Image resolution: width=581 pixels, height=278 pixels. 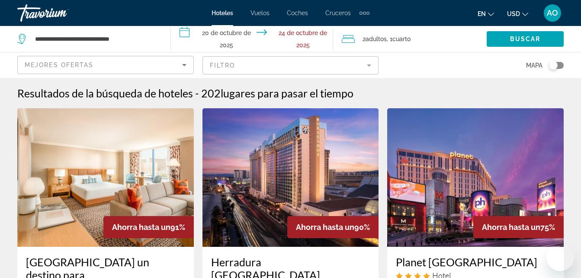 What do you see at coordinates (410, 39) in the screenshot?
I see `button: Viajeros: 2 adultos, 0 niños` at bounding box center [410, 39].